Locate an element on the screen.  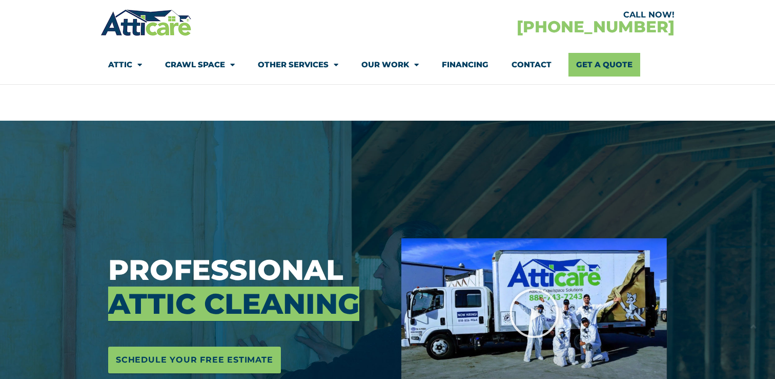
a: Other Services is located at coordinates (298, 65).